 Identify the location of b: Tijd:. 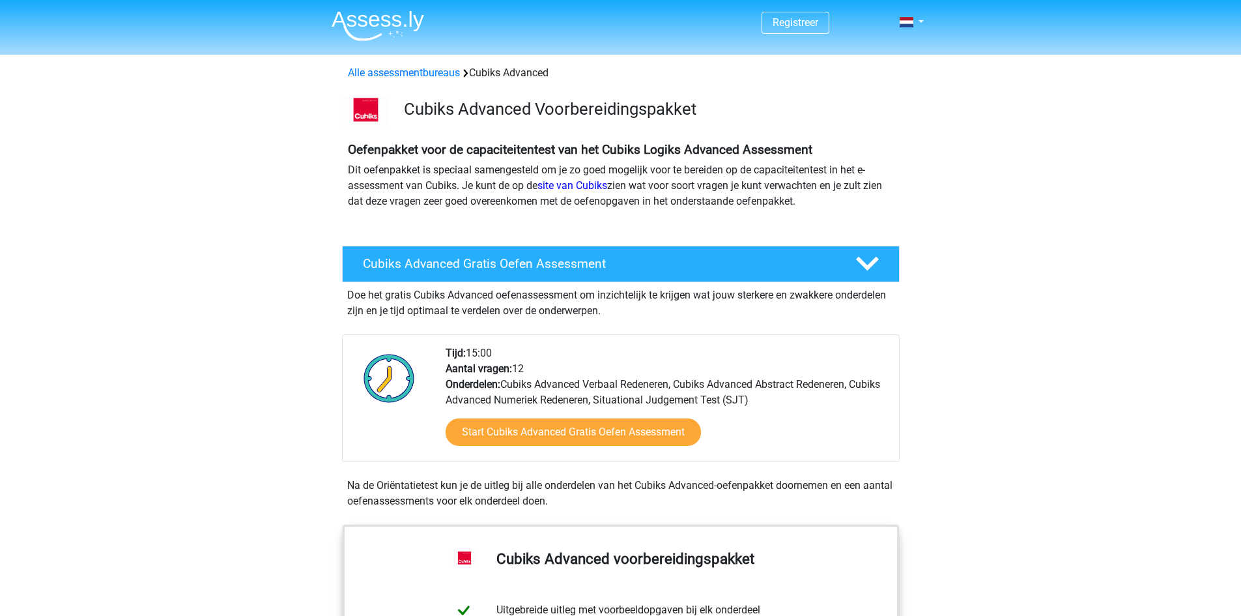
(455, 352).